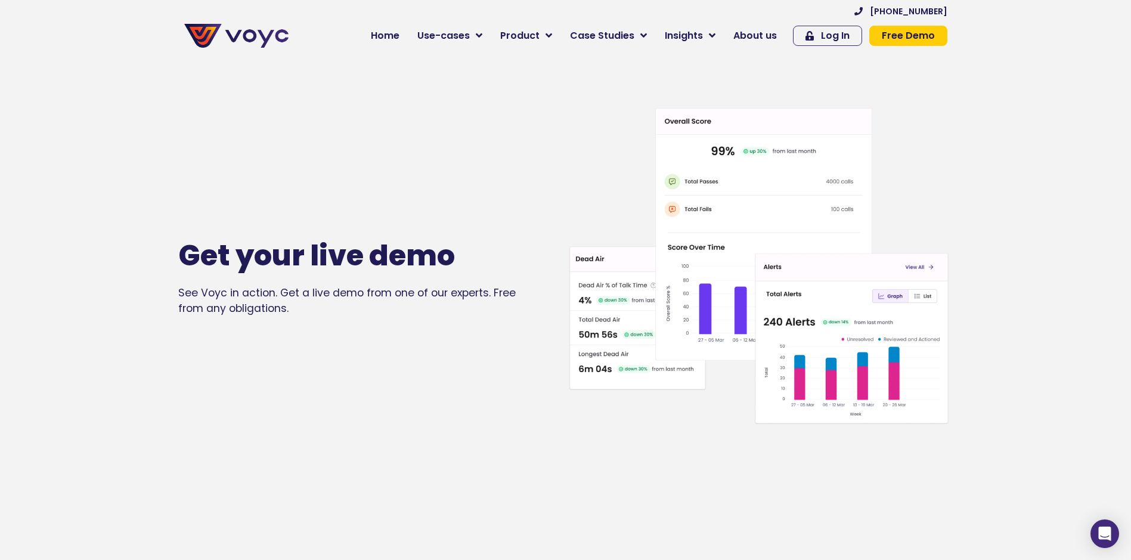 This screenshot has width=1131, height=560. What do you see at coordinates (608, 36) in the screenshot?
I see `a: Case Studies` at bounding box center [608, 36].